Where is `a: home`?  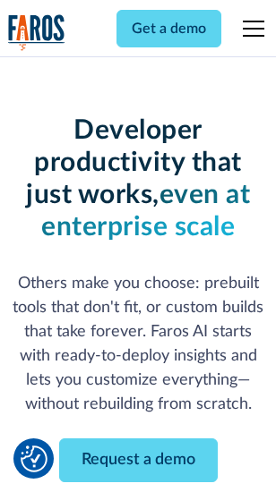 a: home is located at coordinates (37, 32).